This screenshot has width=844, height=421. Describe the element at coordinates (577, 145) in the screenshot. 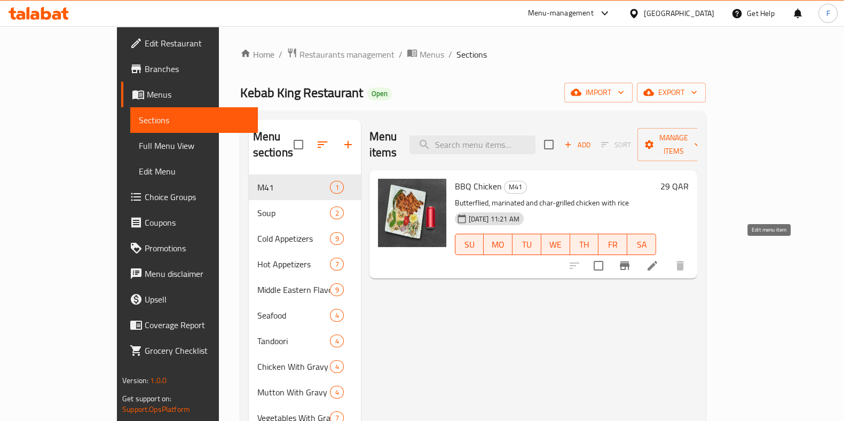

I see `button: Add` at that location.